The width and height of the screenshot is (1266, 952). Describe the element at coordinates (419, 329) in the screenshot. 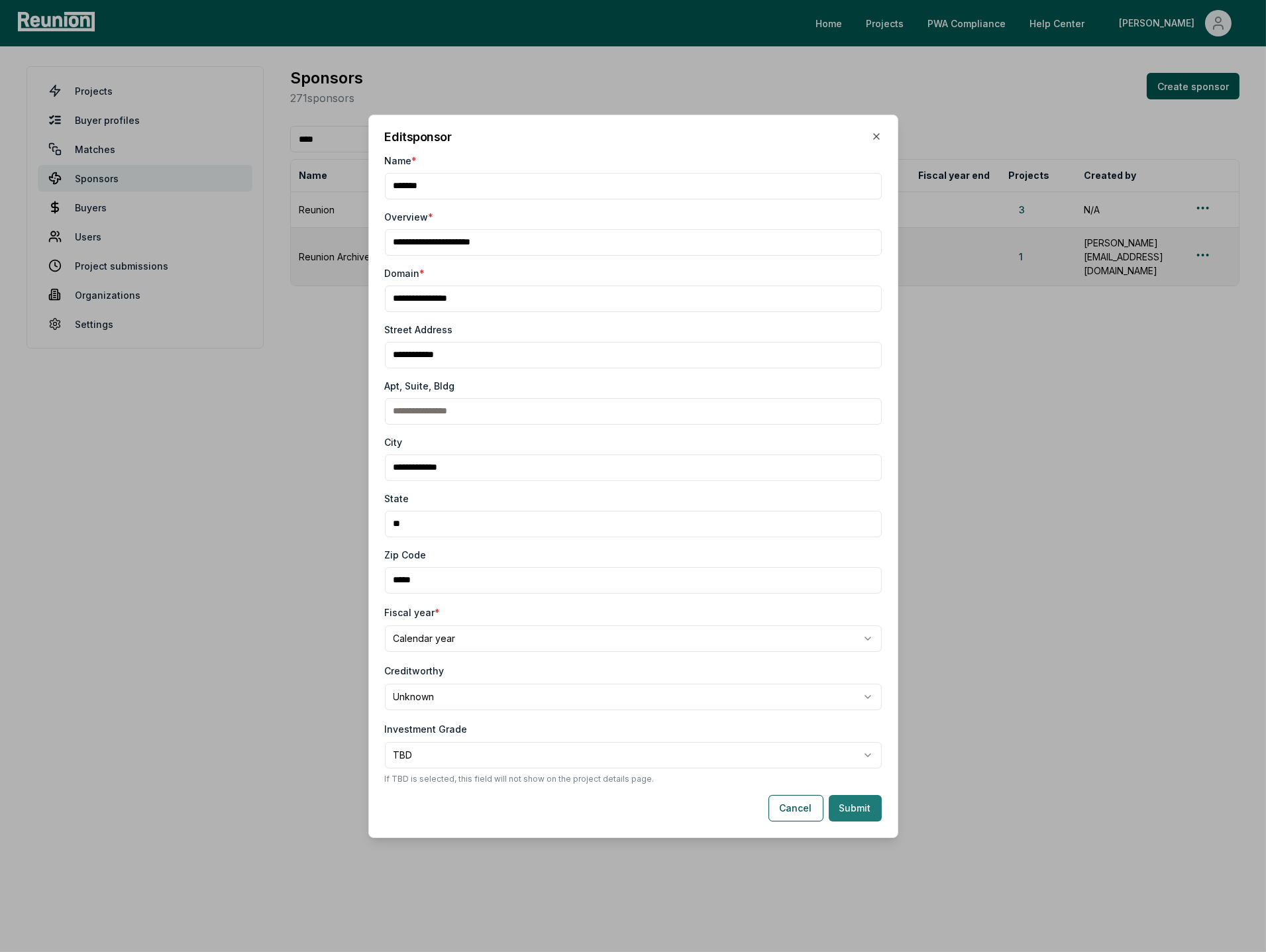

I see `label: Street Address` at that location.